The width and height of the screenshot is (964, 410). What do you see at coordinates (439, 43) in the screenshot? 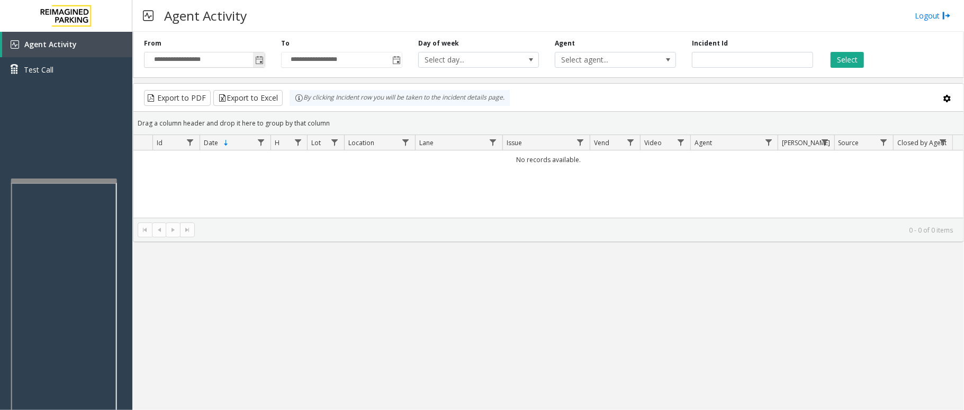
I see `label: Day of week` at bounding box center [439, 43].